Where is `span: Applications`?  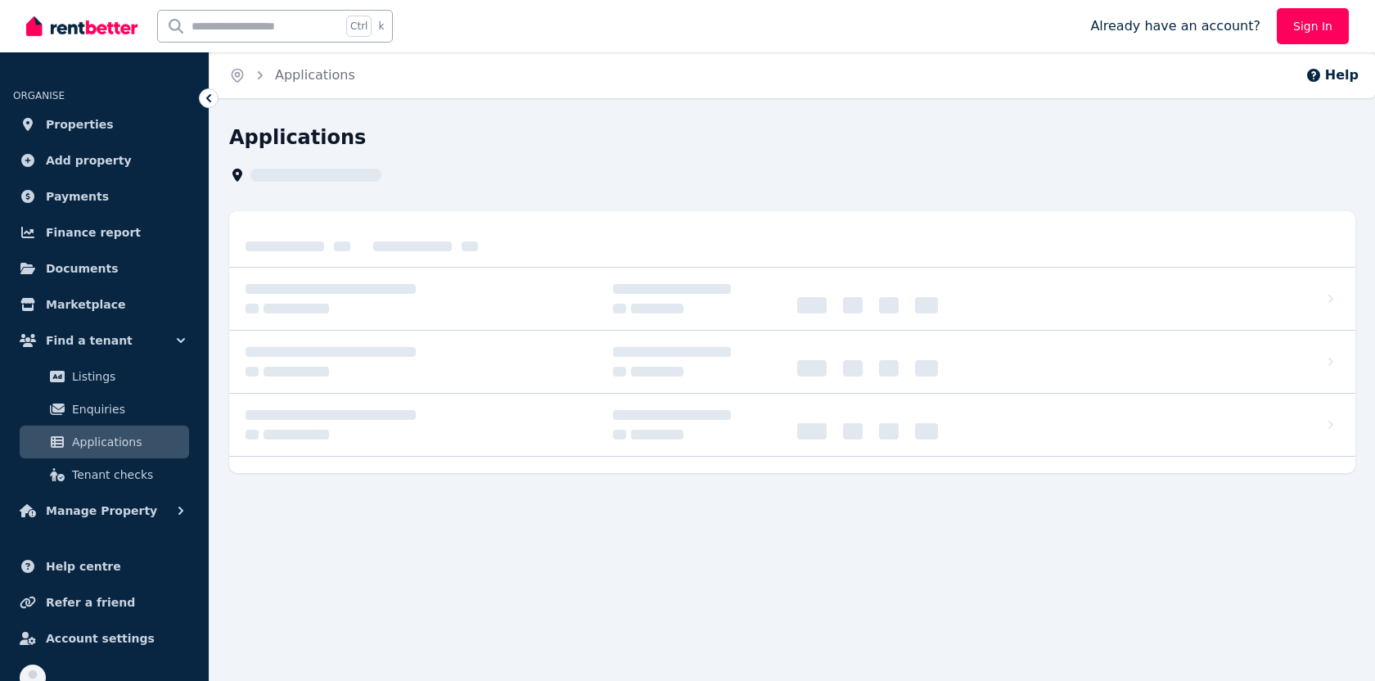
span: Applications is located at coordinates (127, 442).